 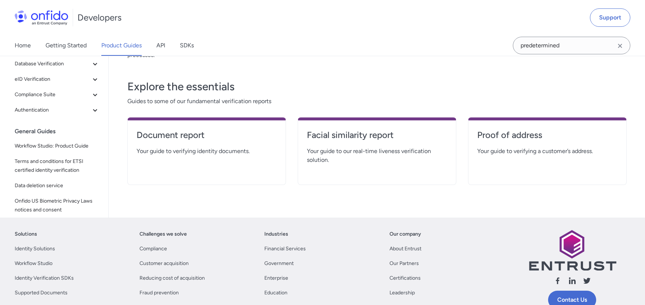 I want to click on span: Workflow Studio: Product Guide, so click(x=57, y=146).